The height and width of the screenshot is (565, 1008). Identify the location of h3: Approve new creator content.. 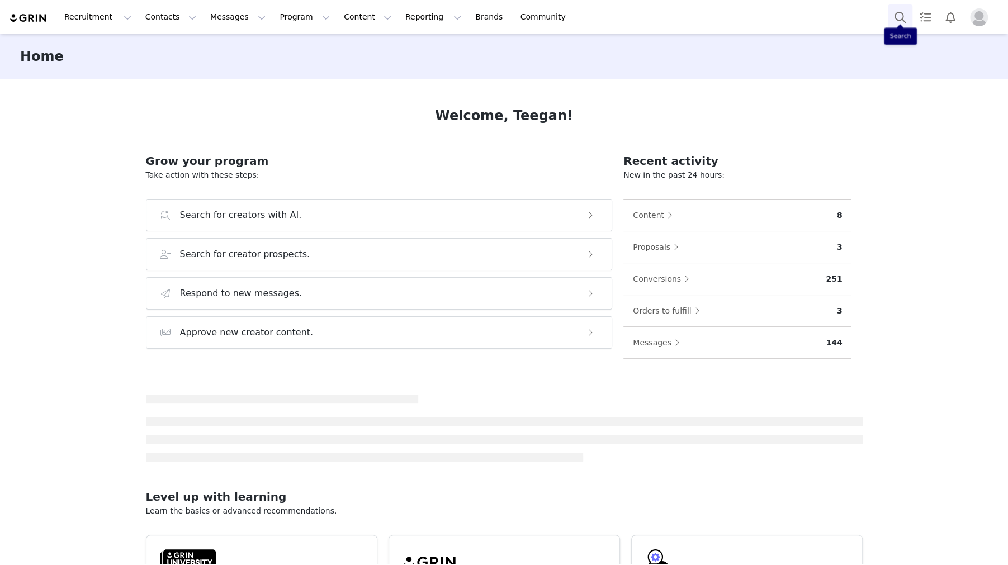
(247, 333).